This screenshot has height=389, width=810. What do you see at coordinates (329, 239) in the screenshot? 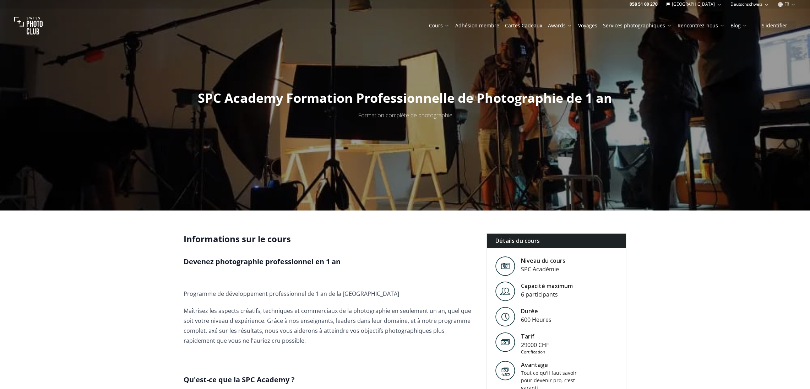
I see `h2: Informations sur le cours` at bounding box center [329, 239].